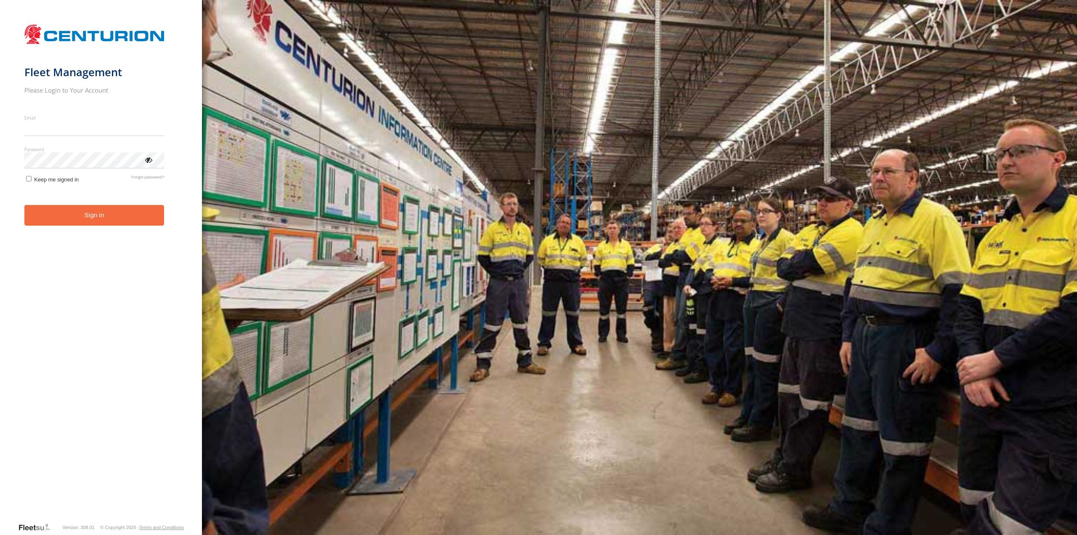  What do you see at coordinates (94, 117) in the screenshot?
I see `label: Email` at bounding box center [94, 117].